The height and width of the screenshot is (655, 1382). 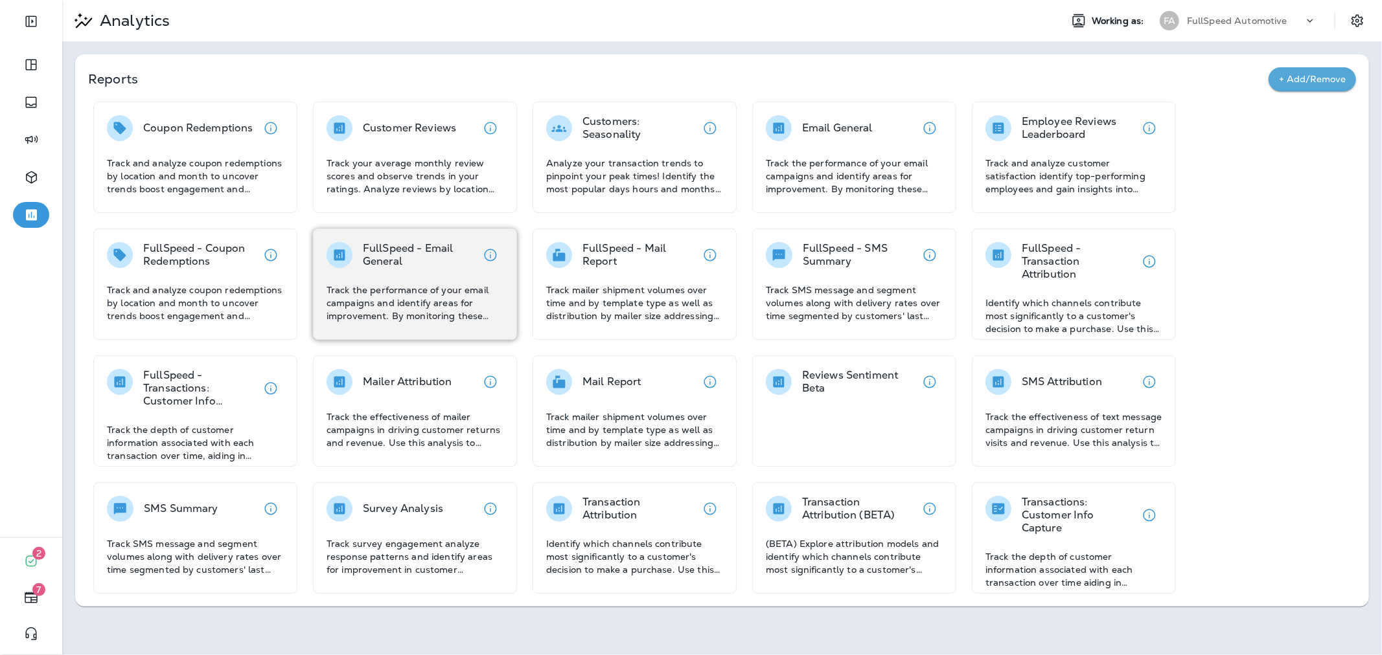 What do you see at coordinates (1062, 382) in the screenshot?
I see `p: SMS Attribution` at bounding box center [1062, 382].